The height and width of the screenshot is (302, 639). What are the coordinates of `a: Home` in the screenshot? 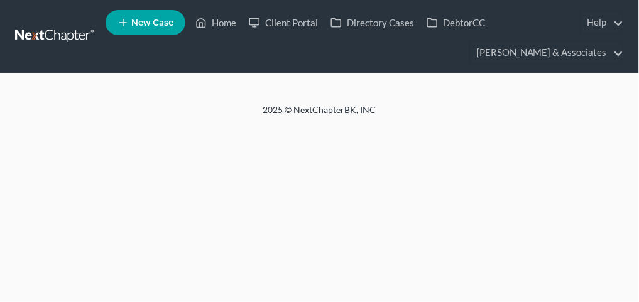 It's located at (216, 23).